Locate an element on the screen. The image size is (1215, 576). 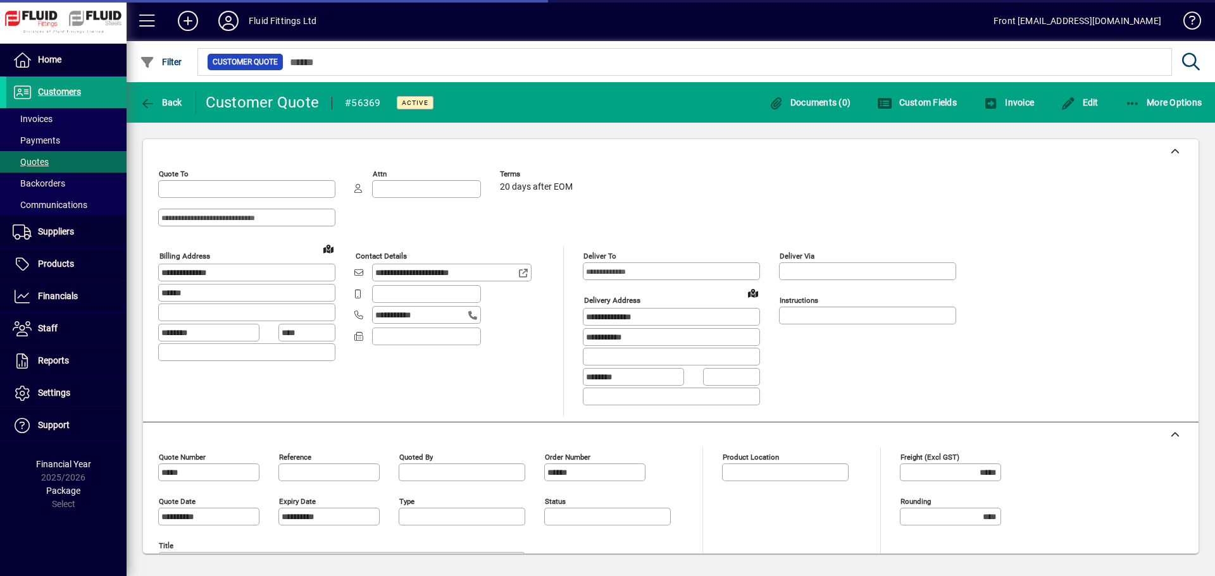
span: Quotes is located at coordinates (30, 162).